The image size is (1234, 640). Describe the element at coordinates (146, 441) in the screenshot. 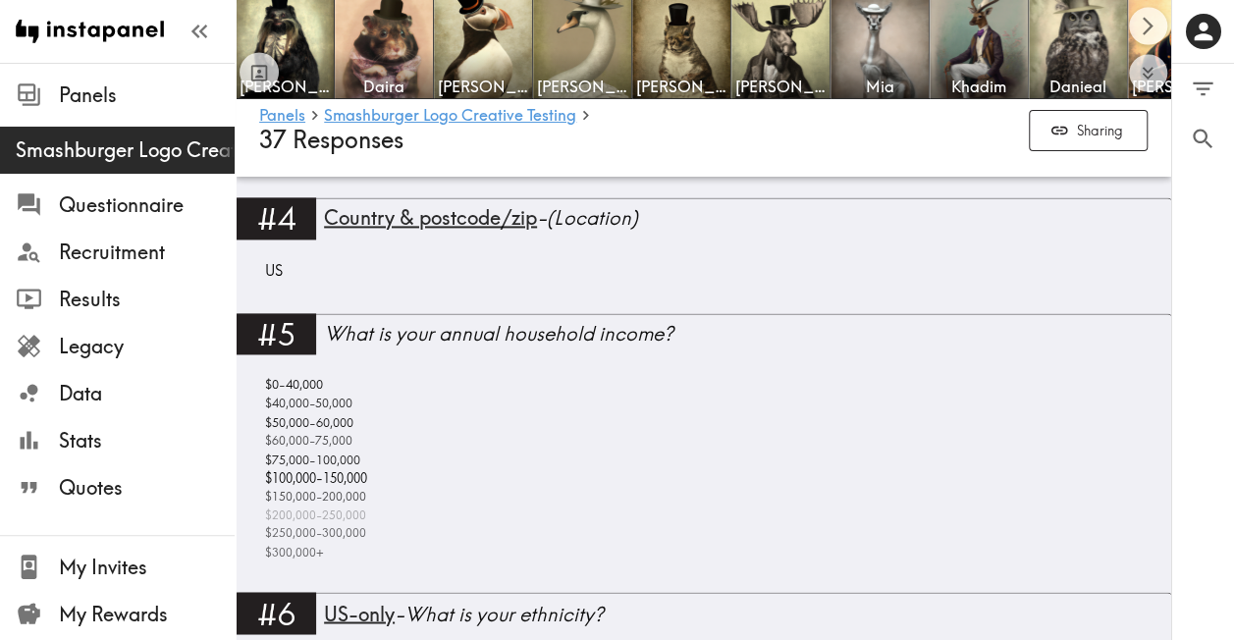

I see `span: Stats` at that location.